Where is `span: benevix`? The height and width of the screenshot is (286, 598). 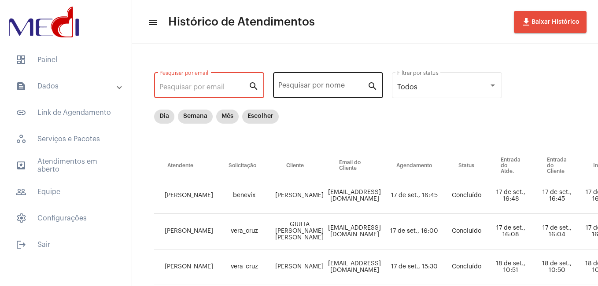 span: benevix is located at coordinates (244, 196).